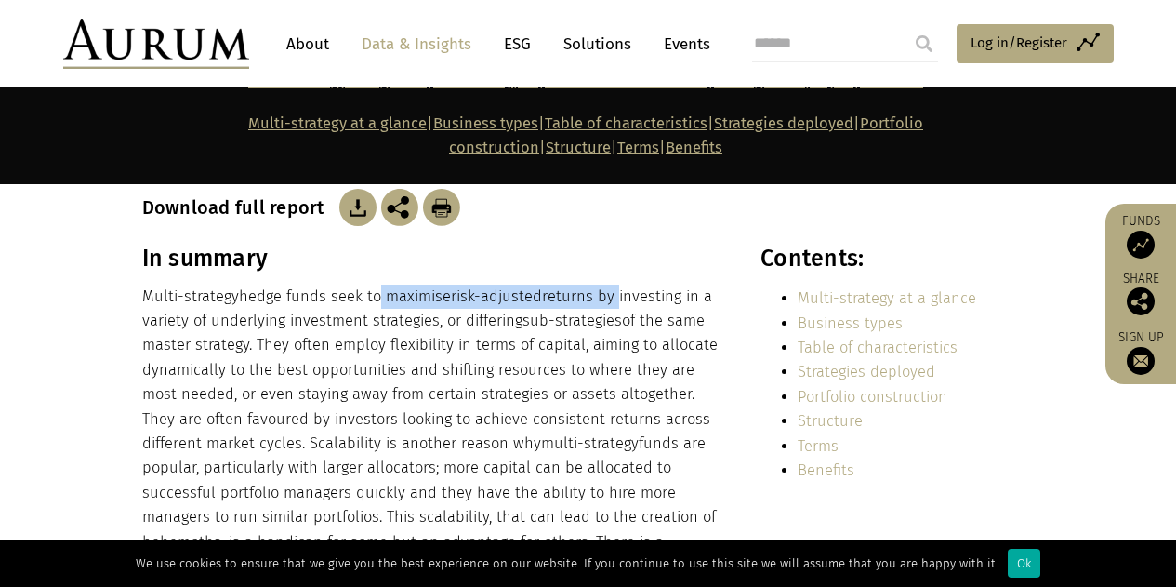 The image size is (1176, 587). I want to click on span: Log in/Register, so click(1019, 43).